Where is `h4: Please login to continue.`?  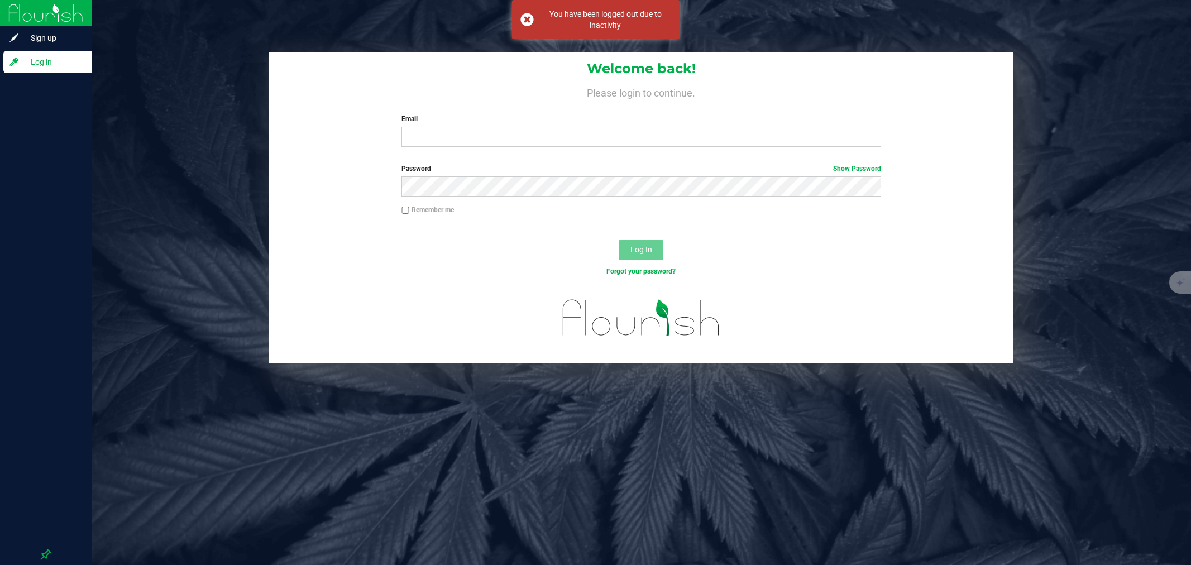 h4: Please login to continue. is located at coordinates (641, 92).